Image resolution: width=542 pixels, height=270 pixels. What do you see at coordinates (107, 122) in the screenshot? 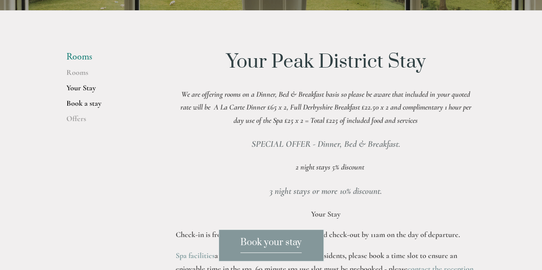
I see `a: Offers` at bounding box center [107, 122].